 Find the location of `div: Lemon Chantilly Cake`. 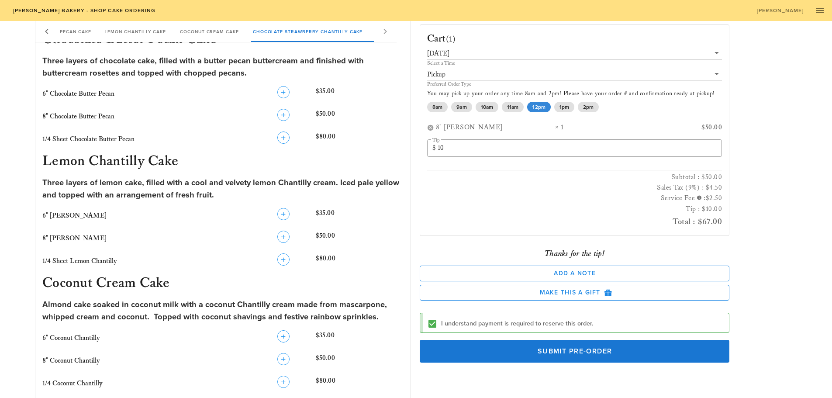

div: Lemon Chantilly Cake is located at coordinates (136, 31).